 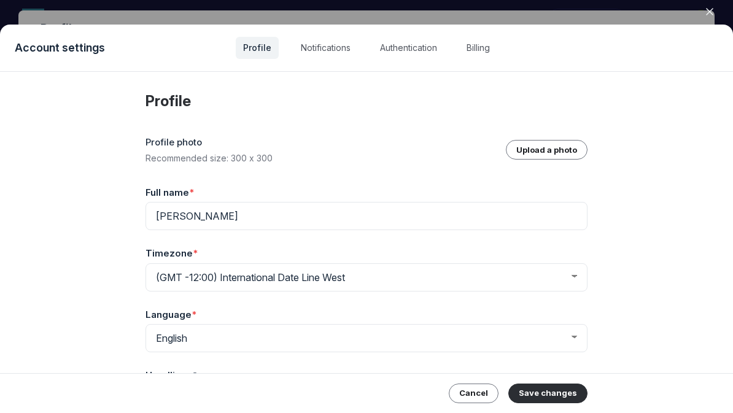 What do you see at coordinates (257, 48) in the screenshot?
I see `a: Profile` at bounding box center [257, 48].